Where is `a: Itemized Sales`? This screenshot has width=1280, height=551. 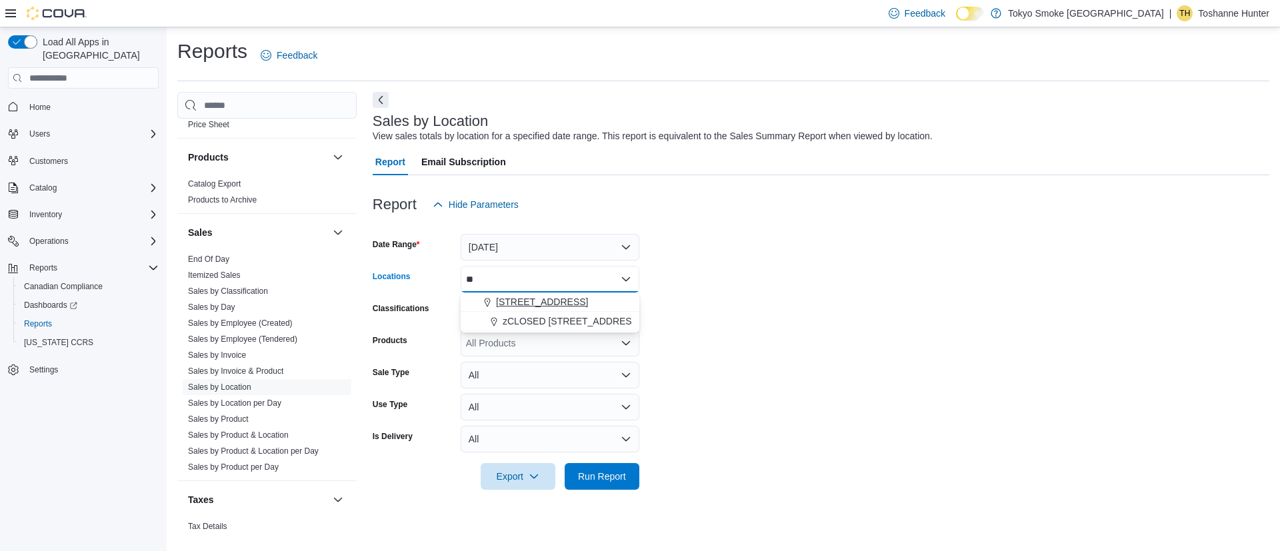 a: Itemized Sales is located at coordinates (214, 275).